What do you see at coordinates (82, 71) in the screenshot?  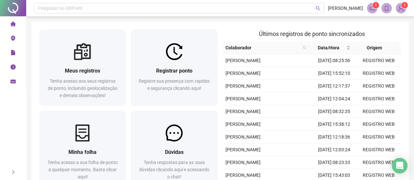 I see `span: Meus registros` at bounding box center [82, 71].